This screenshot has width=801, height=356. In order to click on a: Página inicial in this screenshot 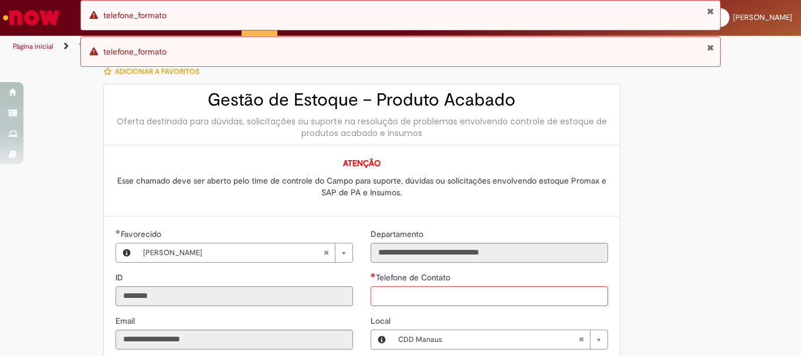, I will do `click(33, 46)`.